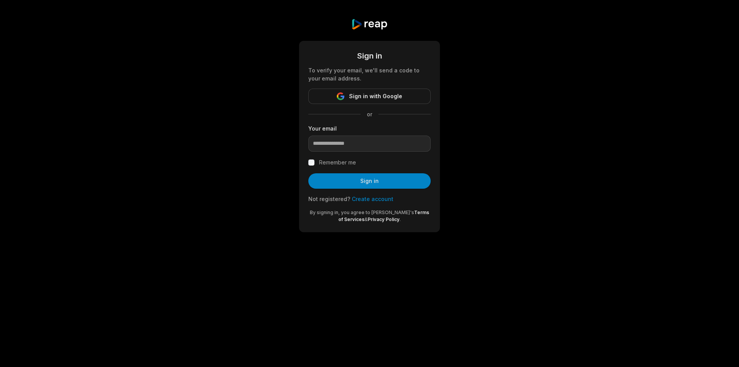 This screenshot has width=739, height=367. Describe the element at coordinates (373, 199) in the screenshot. I see `a: Create account` at that location.